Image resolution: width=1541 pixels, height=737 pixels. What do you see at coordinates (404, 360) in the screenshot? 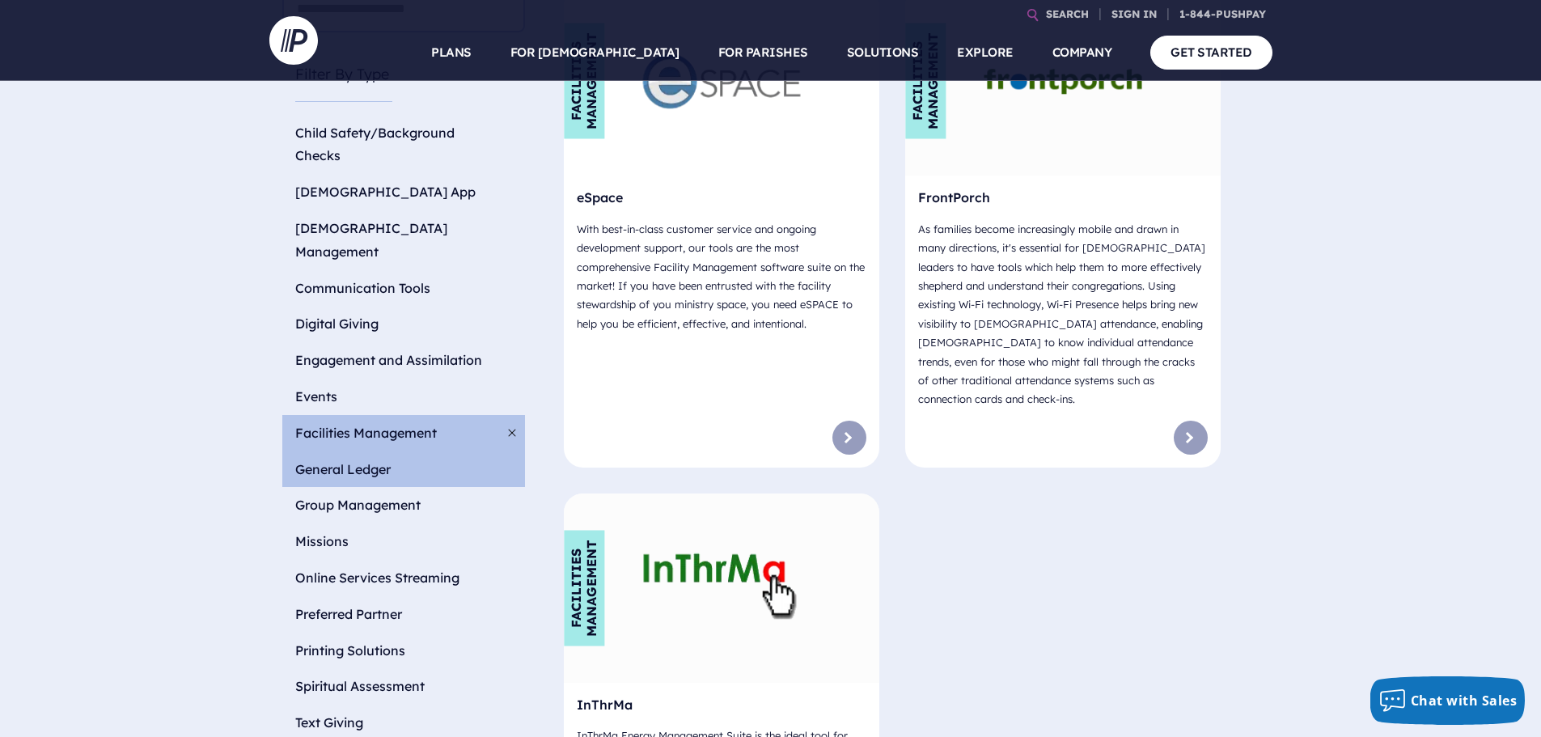
I see `li: Engagement and Assimilation` at bounding box center [404, 360].